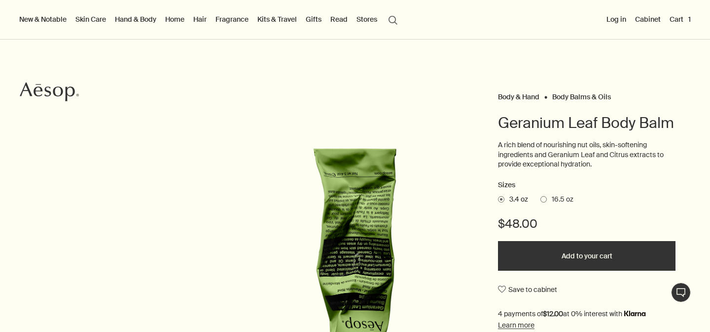 Image resolution: width=710 pixels, height=332 pixels. Describe the element at coordinates (582, 94) in the screenshot. I see `a: Body Balms & Oils` at that location.